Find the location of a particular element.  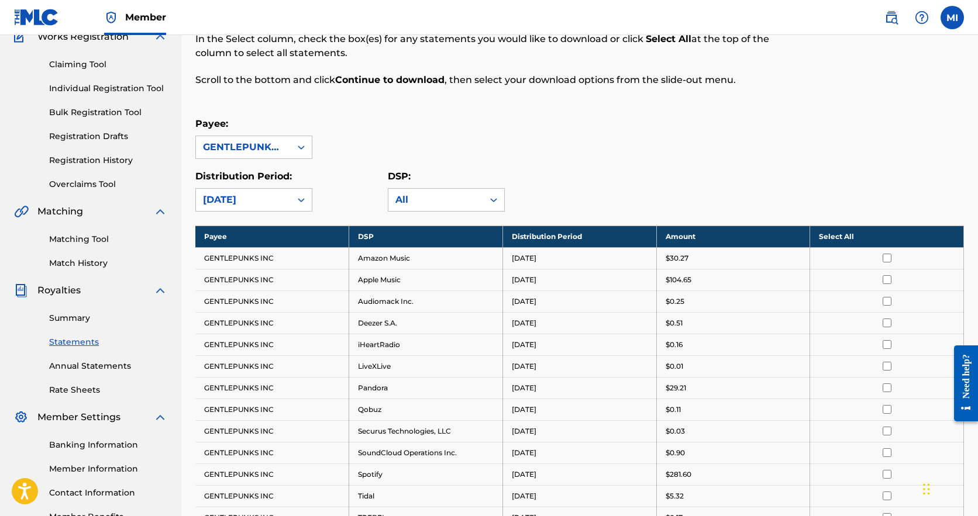

img: Matching is located at coordinates (21, 212).